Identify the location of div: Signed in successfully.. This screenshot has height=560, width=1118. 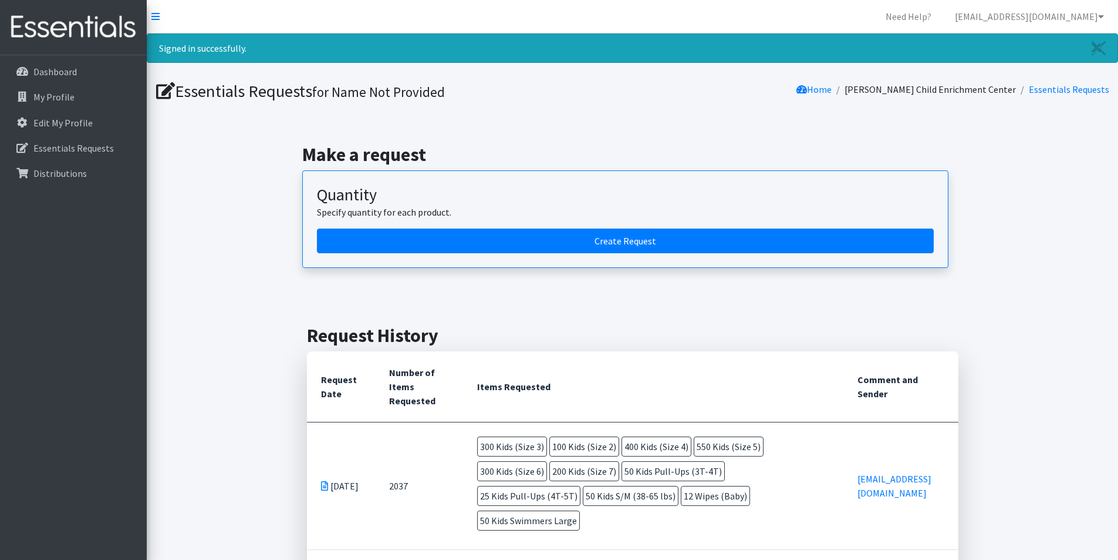
(632, 48).